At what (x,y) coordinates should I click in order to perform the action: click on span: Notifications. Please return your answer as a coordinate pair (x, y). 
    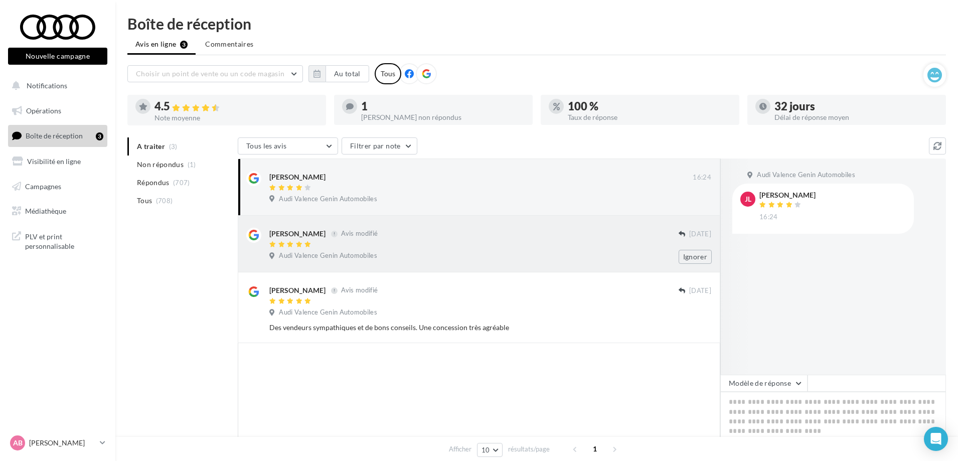
    Looking at the image, I should click on (47, 85).